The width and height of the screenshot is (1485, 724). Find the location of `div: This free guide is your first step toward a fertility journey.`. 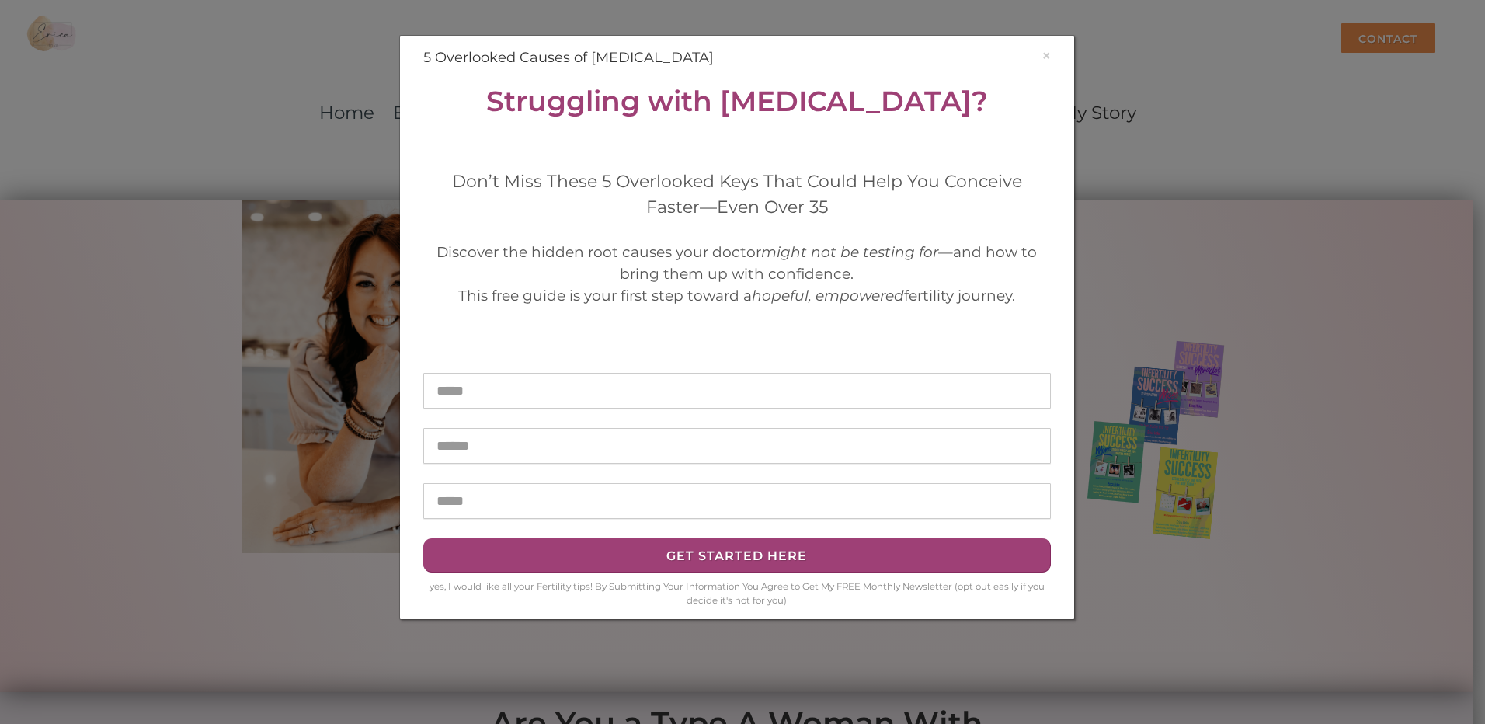

div: This free guide is your first step toward a fertility journey. is located at coordinates (737, 296).